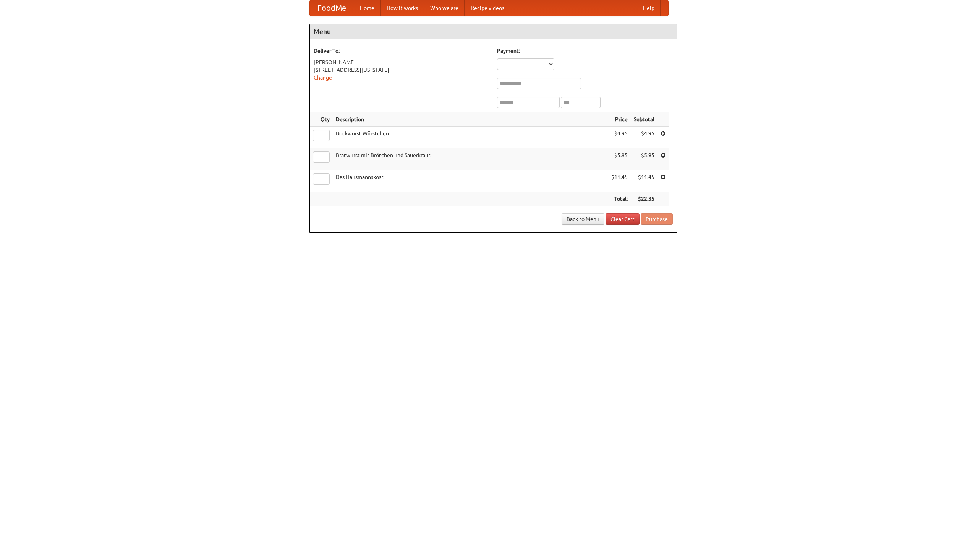 This screenshot has height=541, width=978. What do you see at coordinates (332, 8) in the screenshot?
I see `a: FoodMe` at bounding box center [332, 8].